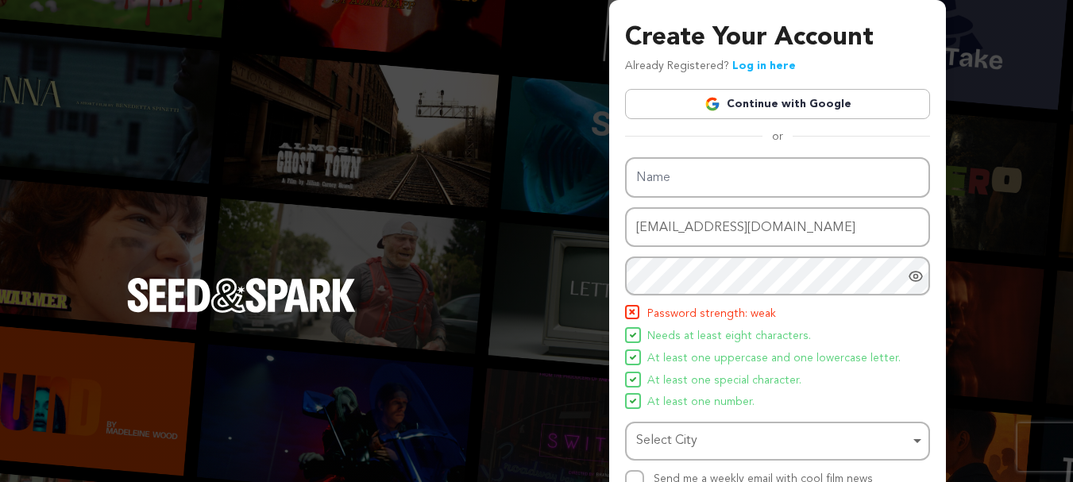  Describe the element at coordinates (778, 104) in the screenshot. I see `a: Continue with Google` at that location.